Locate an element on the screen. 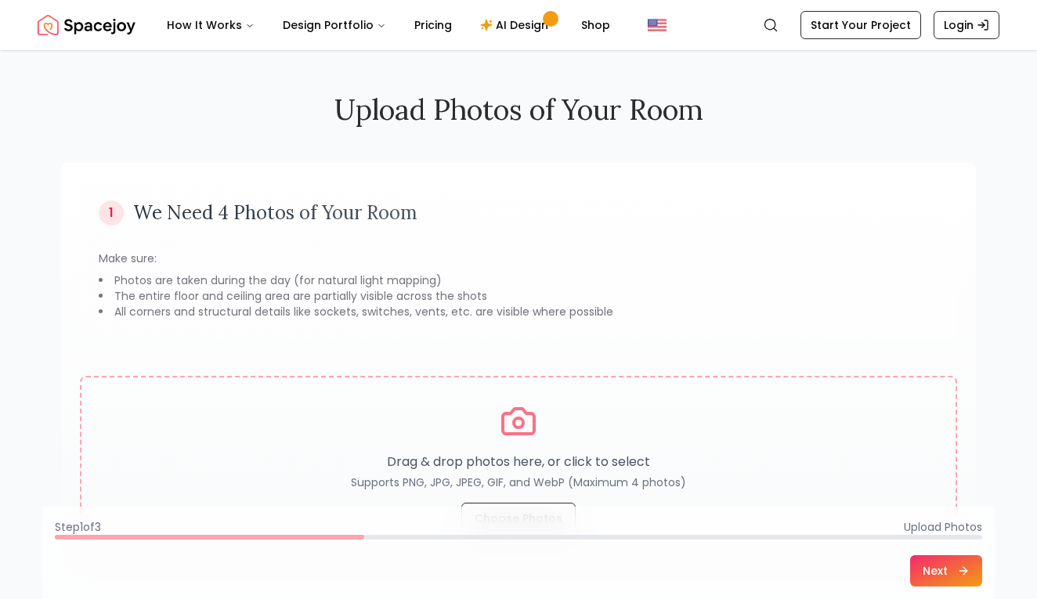 This screenshot has height=599, width=1037. button: Next is located at coordinates (946, 571).